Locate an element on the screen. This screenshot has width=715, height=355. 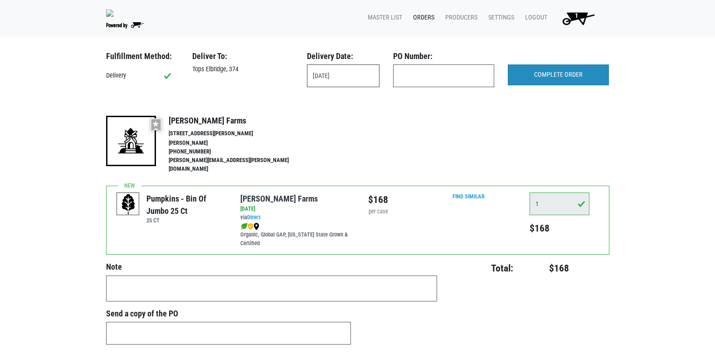
img: placeholder-variety-43d6402dacf2d531de610a020419775a.svg is located at coordinates (128, 204).